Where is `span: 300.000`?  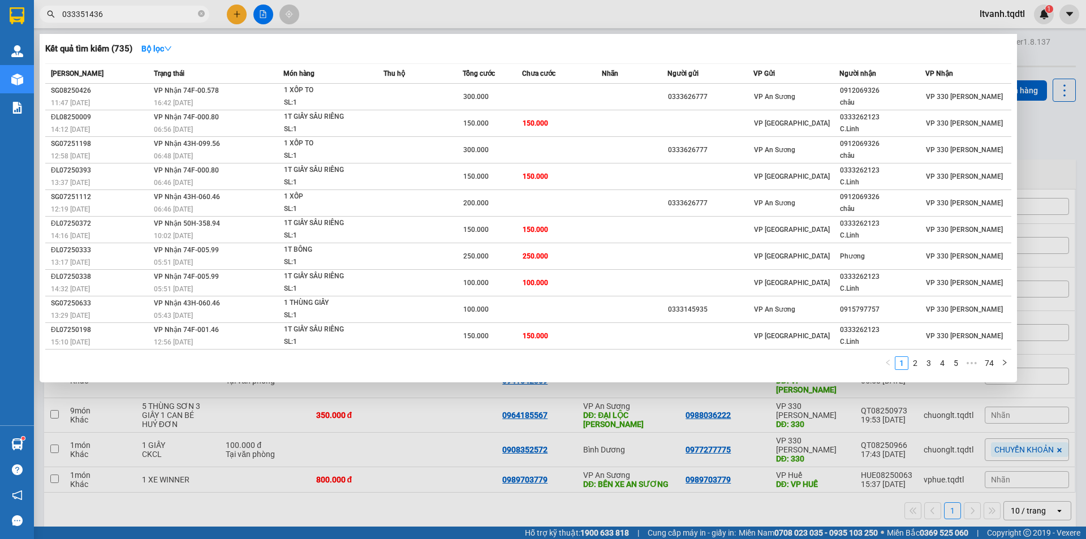
span: 300.000 is located at coordinates (475, 97).